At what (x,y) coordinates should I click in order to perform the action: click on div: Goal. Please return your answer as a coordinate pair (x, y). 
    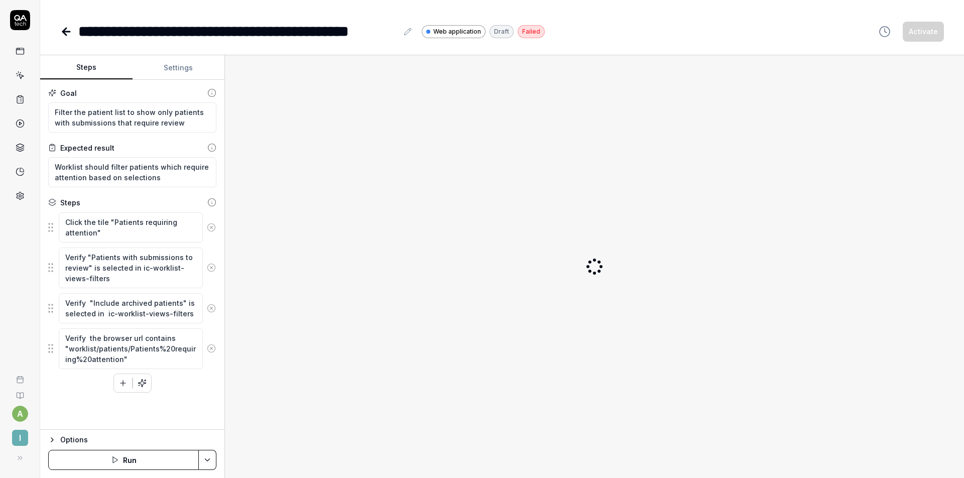
    Looking at the image, I should click on (68, 93).